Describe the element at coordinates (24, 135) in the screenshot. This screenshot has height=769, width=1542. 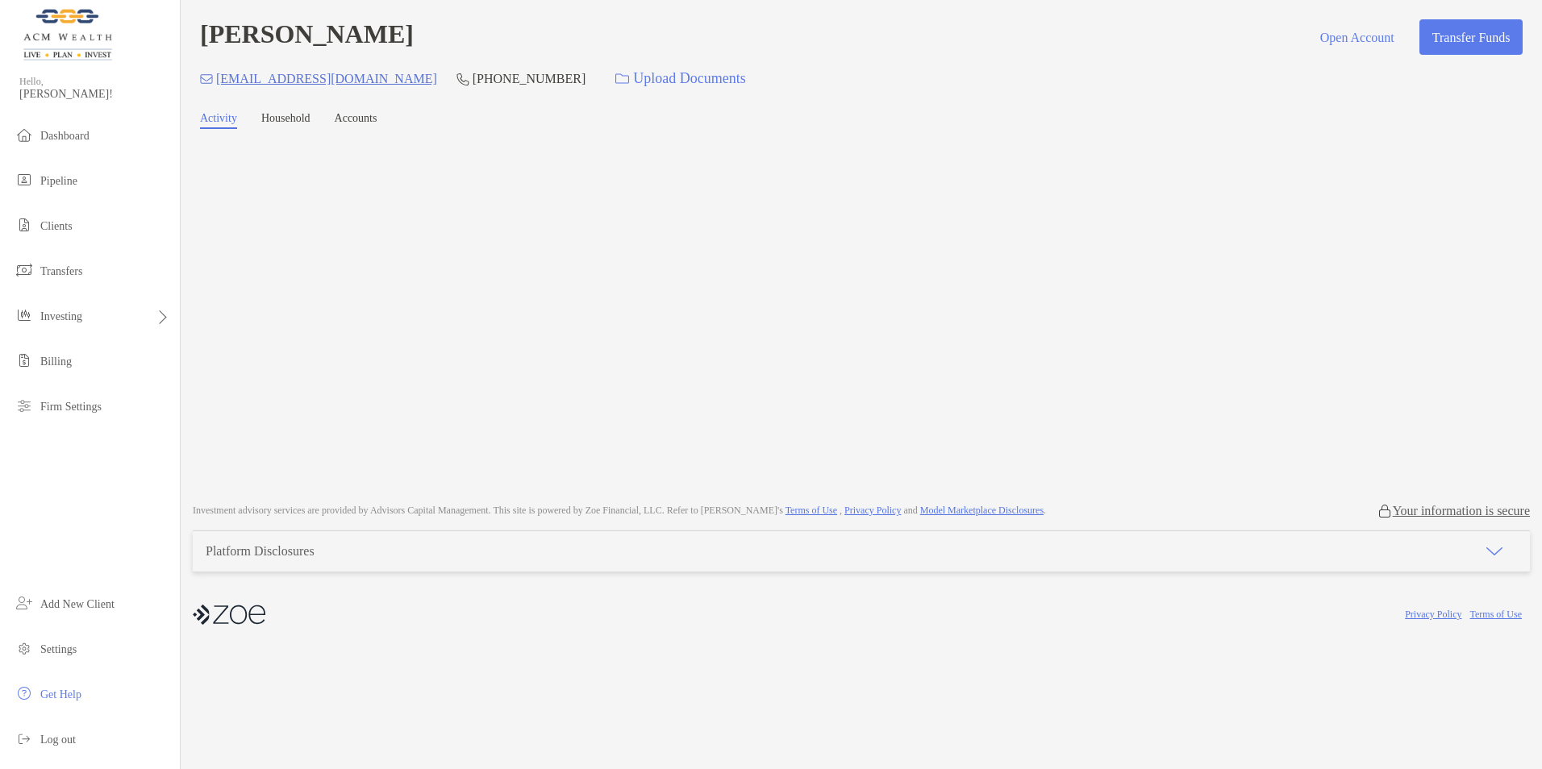
I see `img: dashboard icon` at that location.